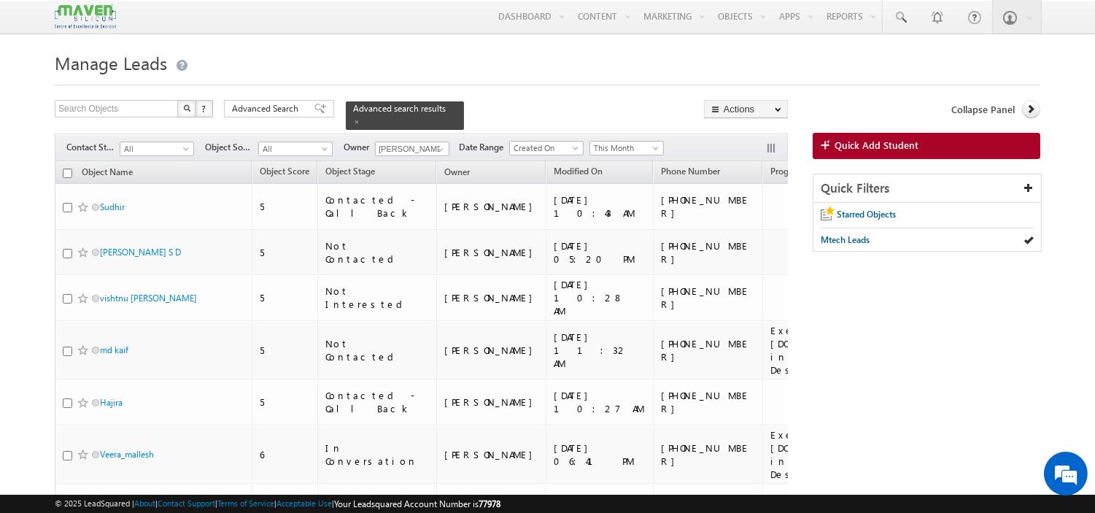 Image resolution: width=1095 pixels, height=513 pixels. Describe the element at coordinates (267, 109) in the screenshot. I see `span: Advanced Search` at that location.